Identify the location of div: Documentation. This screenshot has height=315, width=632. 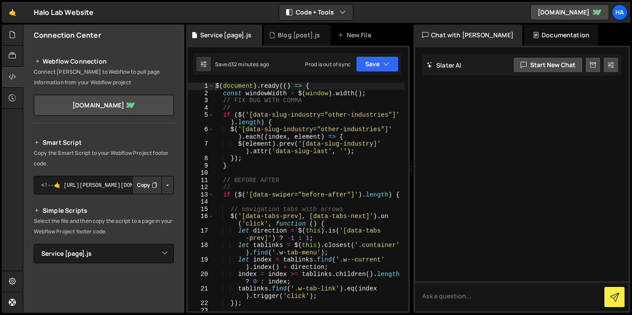
(561, 35).